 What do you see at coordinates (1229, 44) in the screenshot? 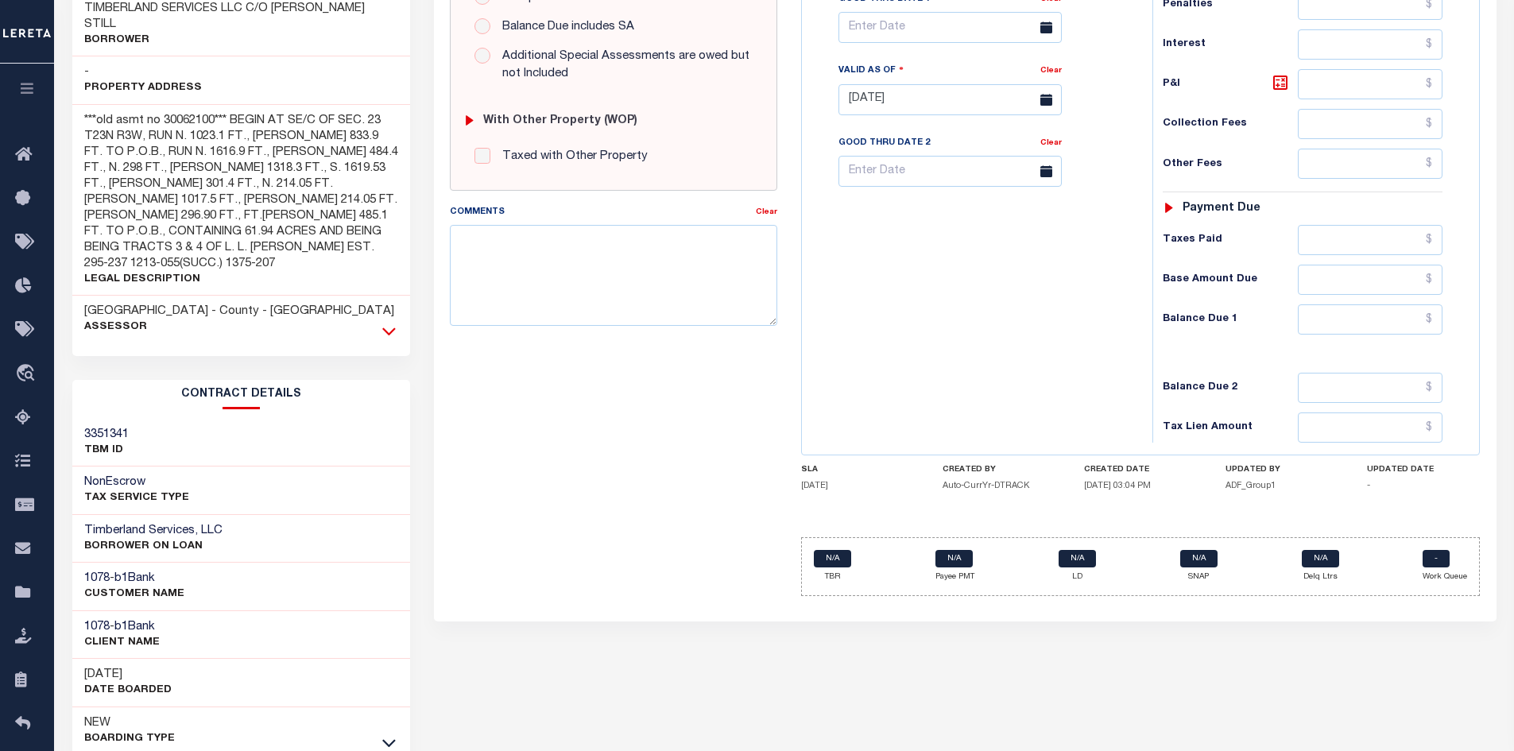
I see `h6: Interest` at bounding box center [1229, 44].